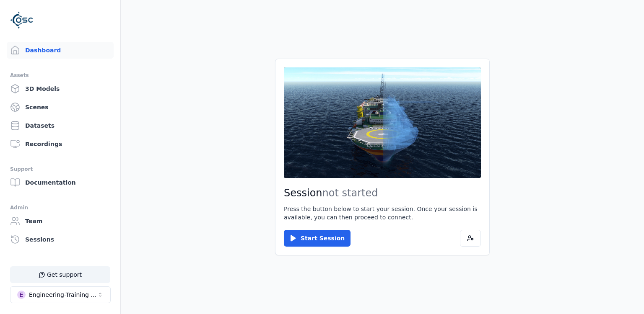 The height and width of the screenshot is (314, 644). Describe the element at coordinates (60, 183) in the screenshot. I see `a: Documentation` at that location.